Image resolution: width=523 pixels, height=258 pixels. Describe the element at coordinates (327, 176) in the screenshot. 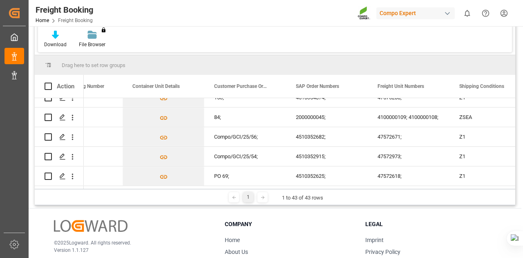

I see `div: 4510352625;` at that location.